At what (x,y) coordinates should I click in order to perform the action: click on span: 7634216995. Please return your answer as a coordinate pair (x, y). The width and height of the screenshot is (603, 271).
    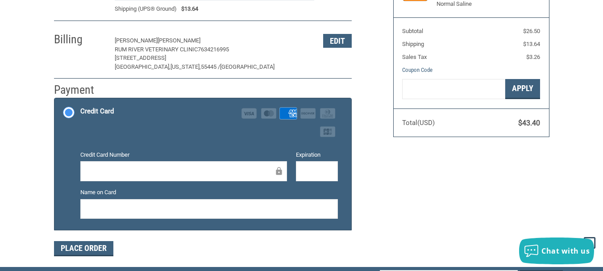
    Looking at the image, I should click on (213, 49).